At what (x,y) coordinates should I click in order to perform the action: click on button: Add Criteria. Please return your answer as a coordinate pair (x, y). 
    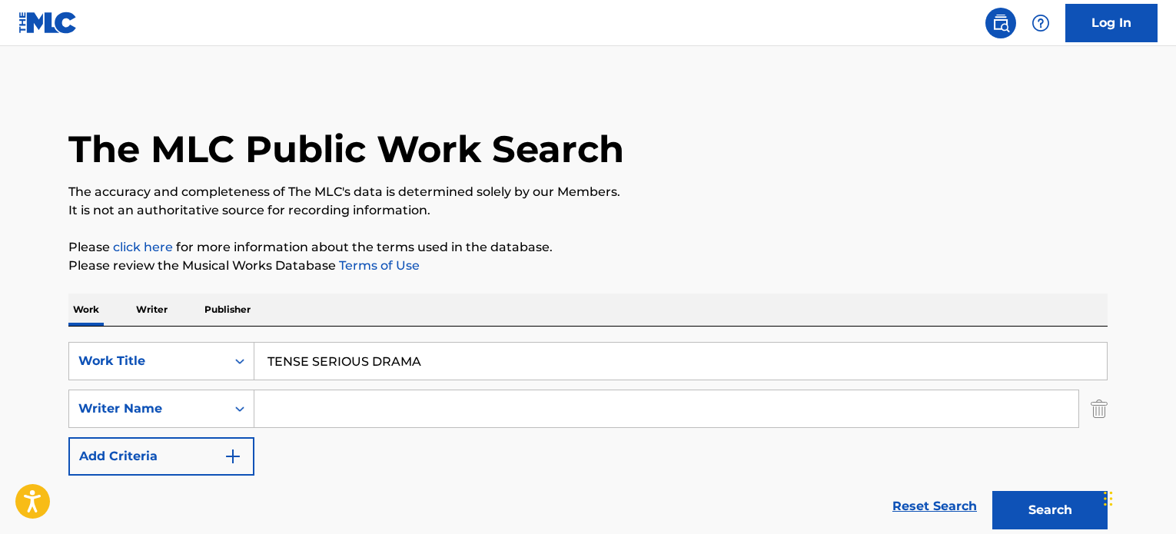
    Looking at the image, I should click on (161, 457).